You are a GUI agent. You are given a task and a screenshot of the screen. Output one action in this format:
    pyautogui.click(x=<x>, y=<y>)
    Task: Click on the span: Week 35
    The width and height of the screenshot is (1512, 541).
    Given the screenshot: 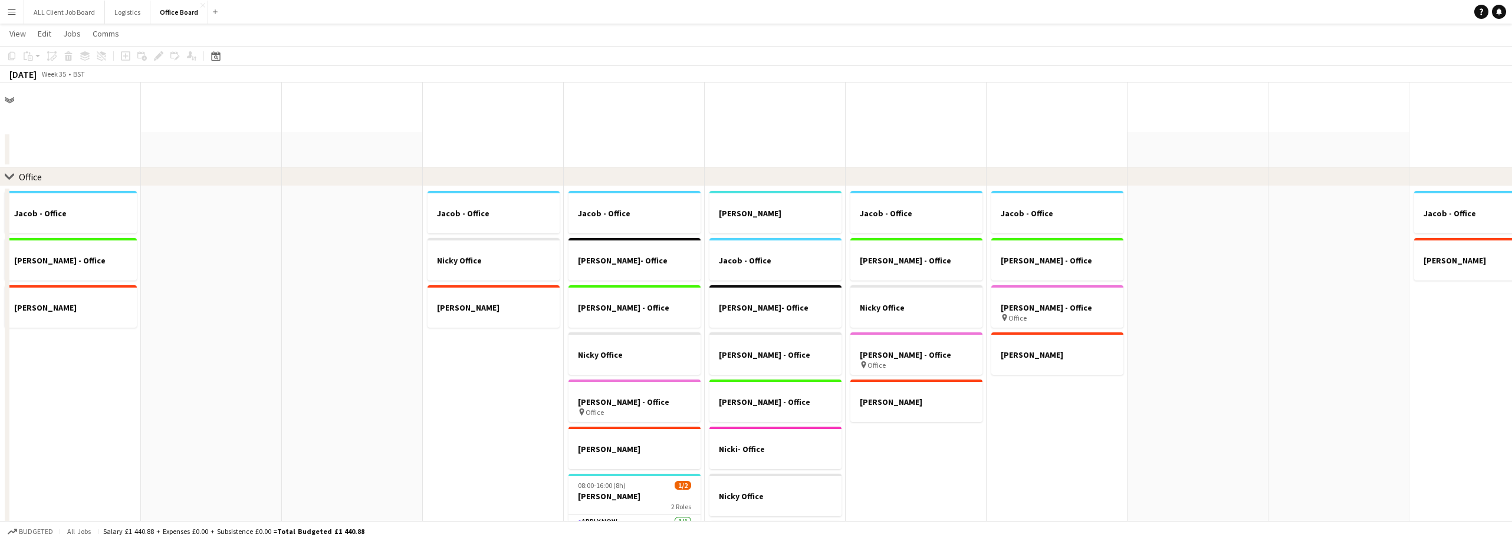 What is the action you would take?
    pyautogui.click(x=54, y=74)
    